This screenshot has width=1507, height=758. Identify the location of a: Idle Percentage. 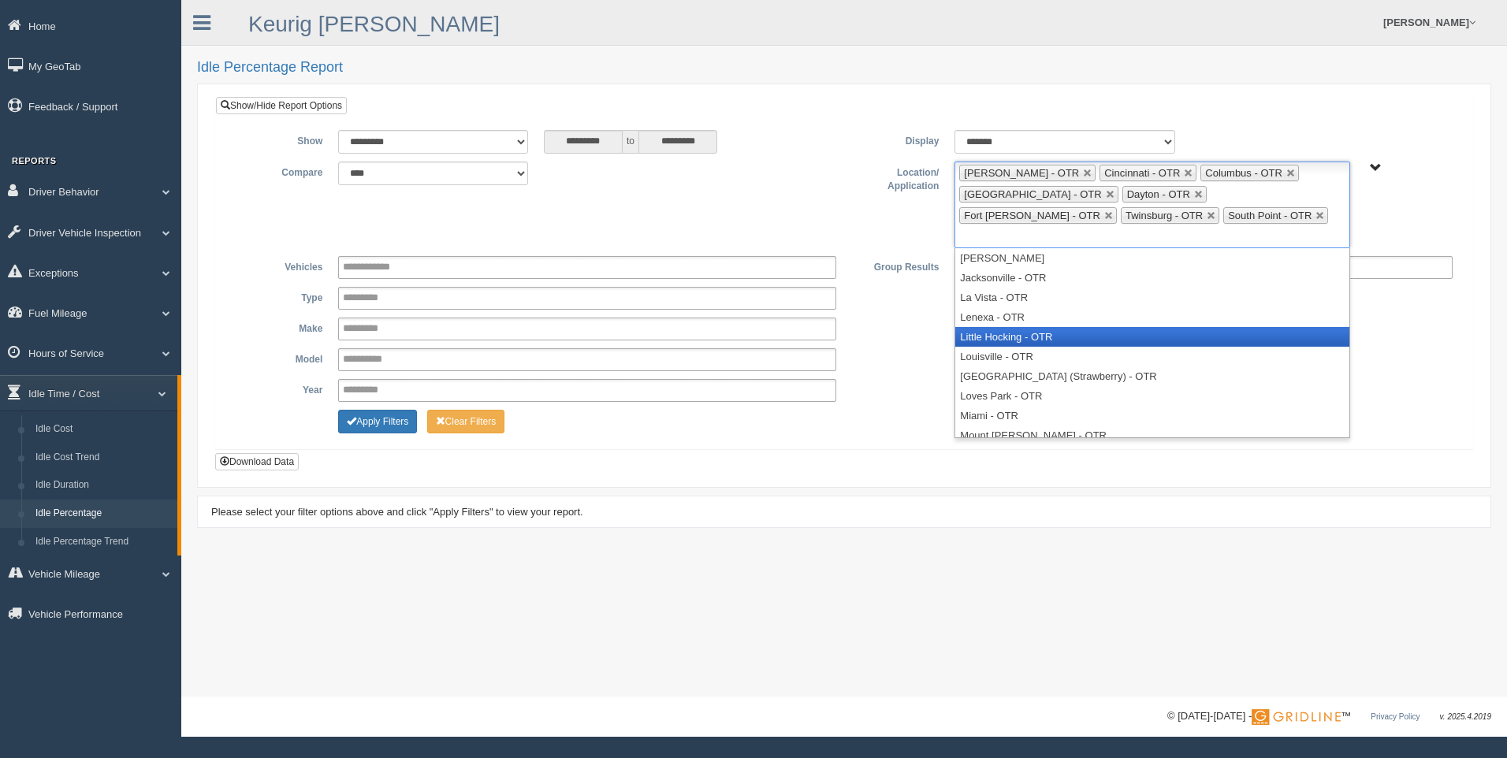
(102, 514).